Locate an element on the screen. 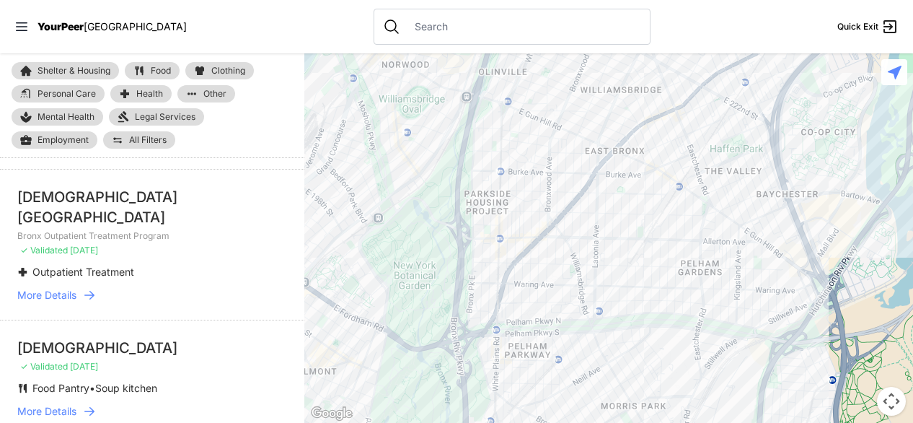  span: Health is located at coordinates (149, 94).